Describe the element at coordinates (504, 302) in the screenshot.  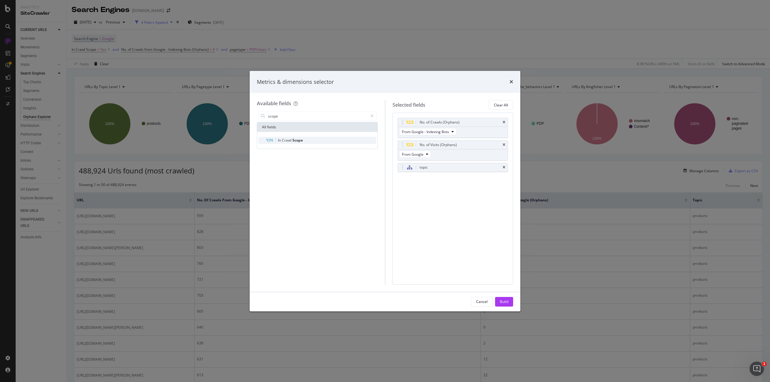
I see `button: Build` at that location.